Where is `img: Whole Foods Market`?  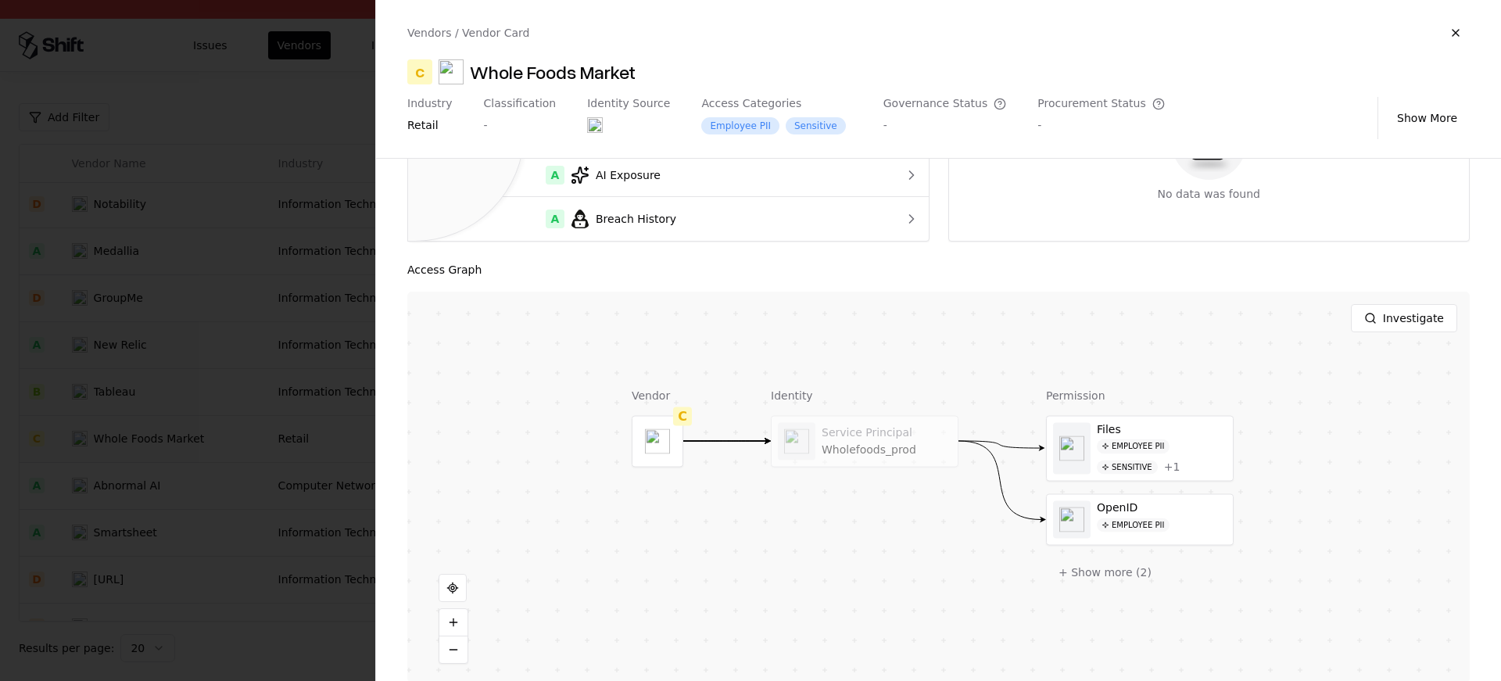 img: Whole Foods Market is located at coordinates (451, 72).